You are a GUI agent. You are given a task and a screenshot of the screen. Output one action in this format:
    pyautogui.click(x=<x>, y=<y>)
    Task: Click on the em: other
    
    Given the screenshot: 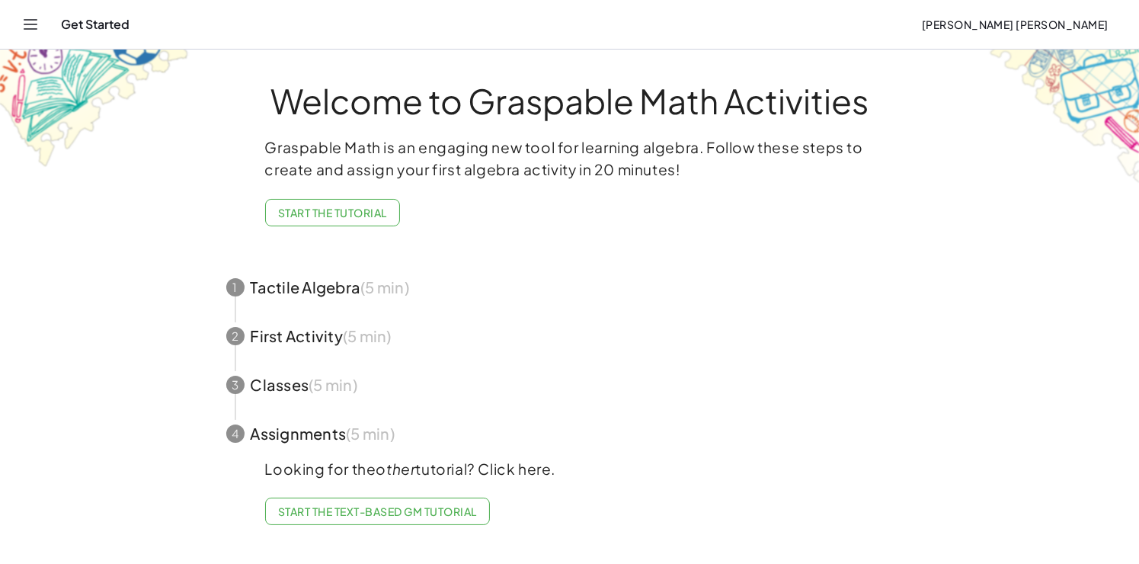 What is the action you would take?
    pyautogui.click(x=396, y=468)
    